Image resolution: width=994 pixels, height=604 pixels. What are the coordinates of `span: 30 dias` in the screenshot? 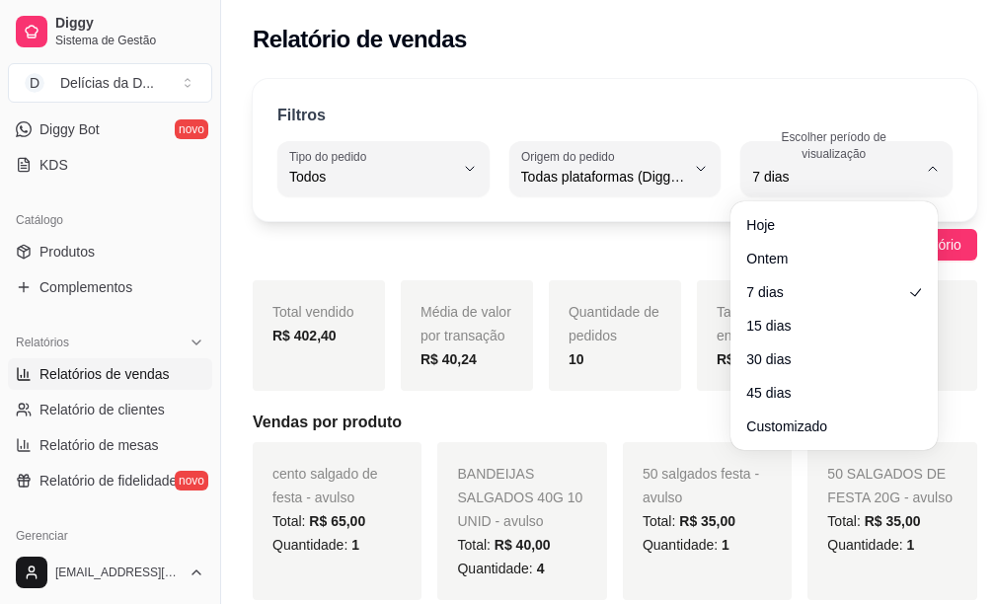 It's located at (825, 359).